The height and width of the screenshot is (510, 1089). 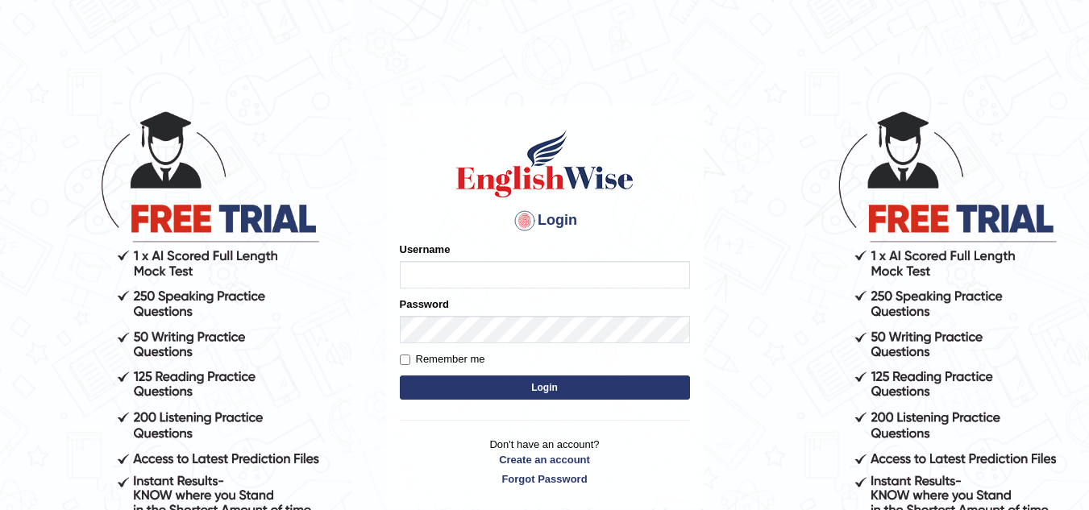 What do you see at coordinates (545, 459) in the screenshot?
I see `a: Create an account` at bounding box center [545, 459].